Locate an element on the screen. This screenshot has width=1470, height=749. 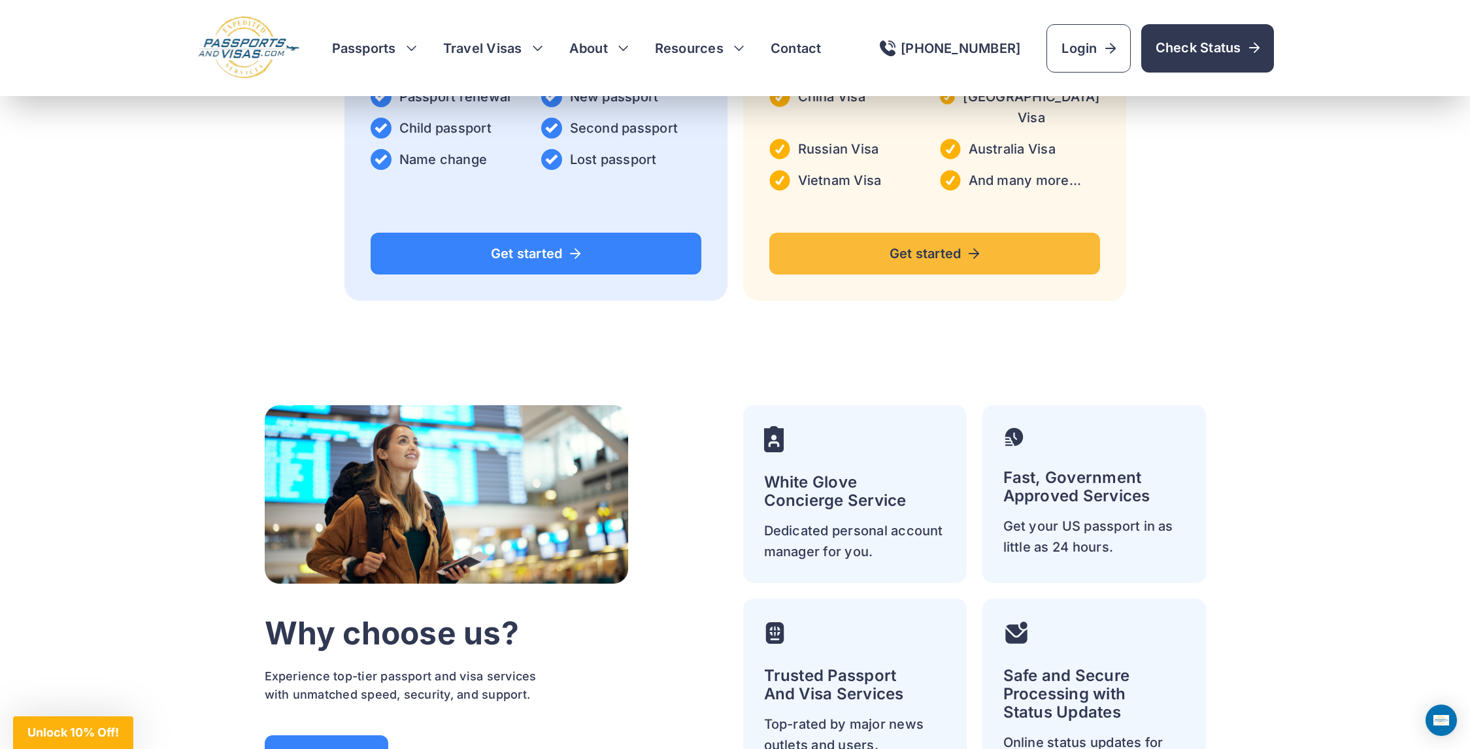
span: Login is located at coordinates (1088, 48).